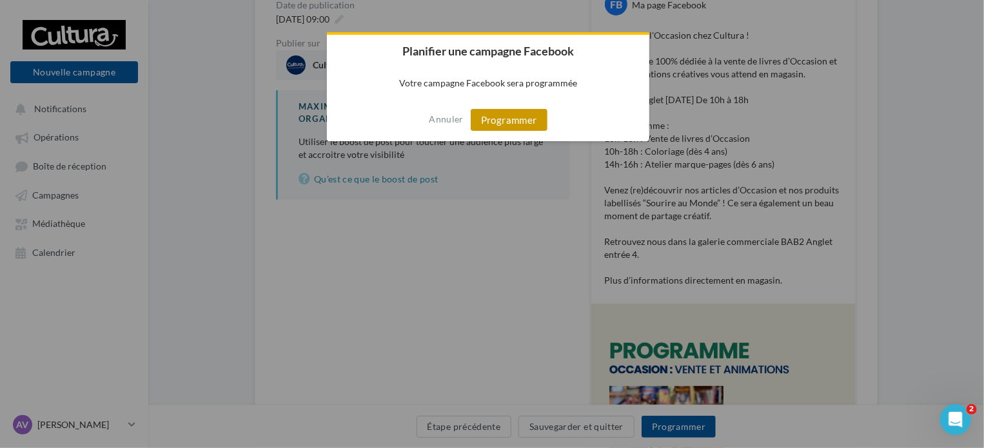 The image size is (984, 448). I want to click on button: Programmer, so click(509, 120).